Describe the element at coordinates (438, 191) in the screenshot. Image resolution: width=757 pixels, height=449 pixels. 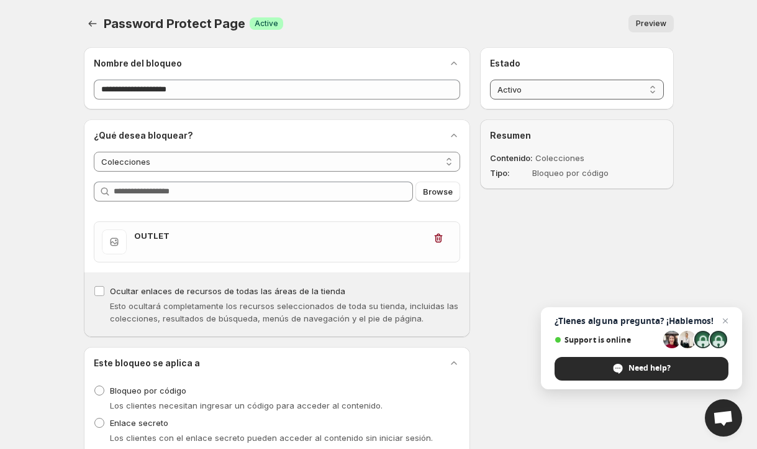
I see `button: Browse` at that location.